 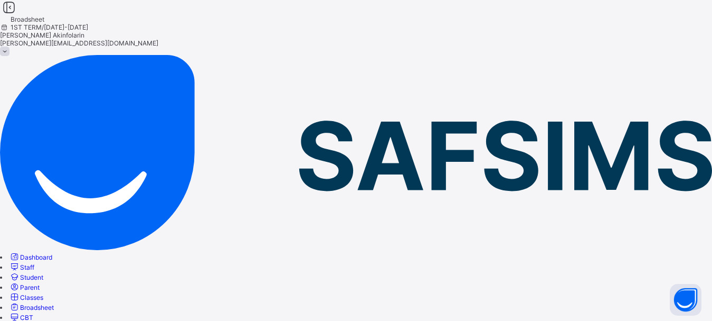 What do you see at coordinates (31, 307) in the screenshot?
I see `a: Broadsheet` at bounding box center [31, 307].